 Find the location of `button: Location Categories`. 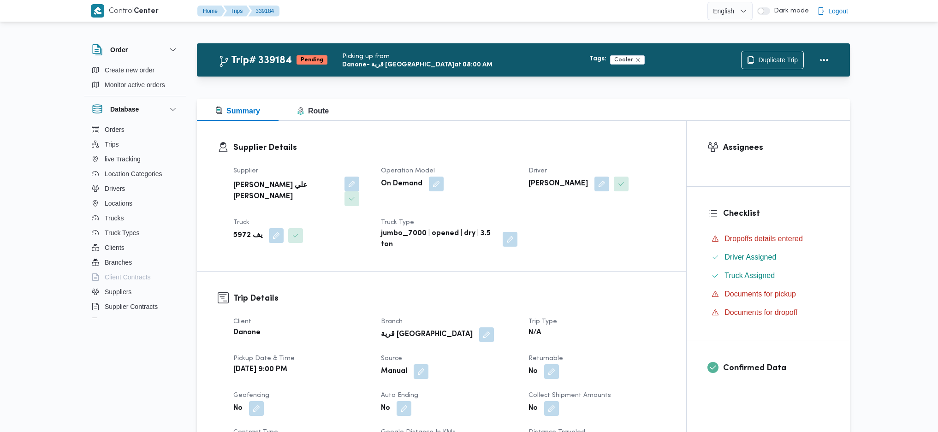

button: Location Categories is located at coordinates (135, 174).